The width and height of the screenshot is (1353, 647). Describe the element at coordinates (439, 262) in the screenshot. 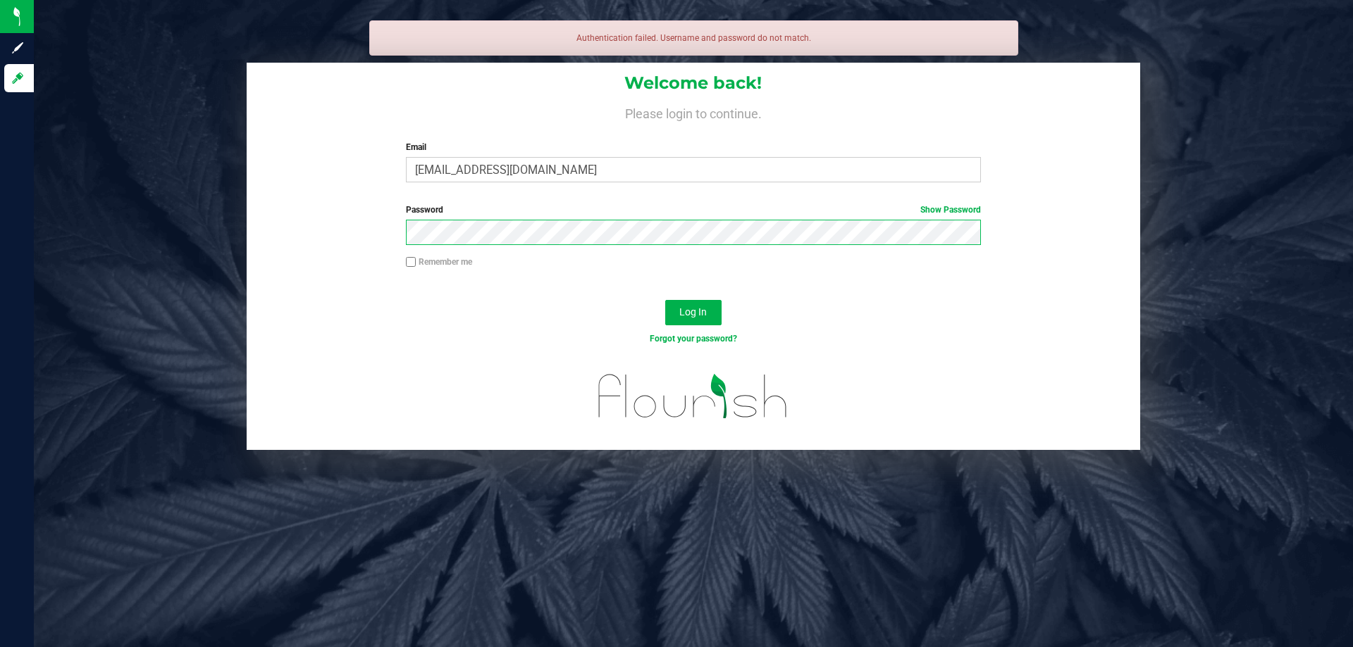

I see `label: Remember me` at that location.